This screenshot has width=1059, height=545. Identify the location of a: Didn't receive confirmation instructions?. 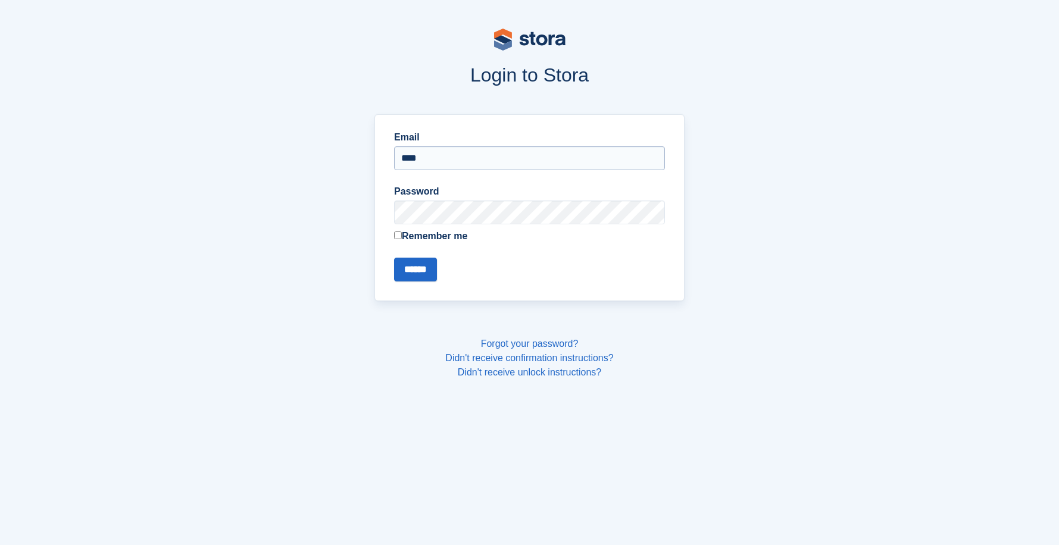
(529, 358).